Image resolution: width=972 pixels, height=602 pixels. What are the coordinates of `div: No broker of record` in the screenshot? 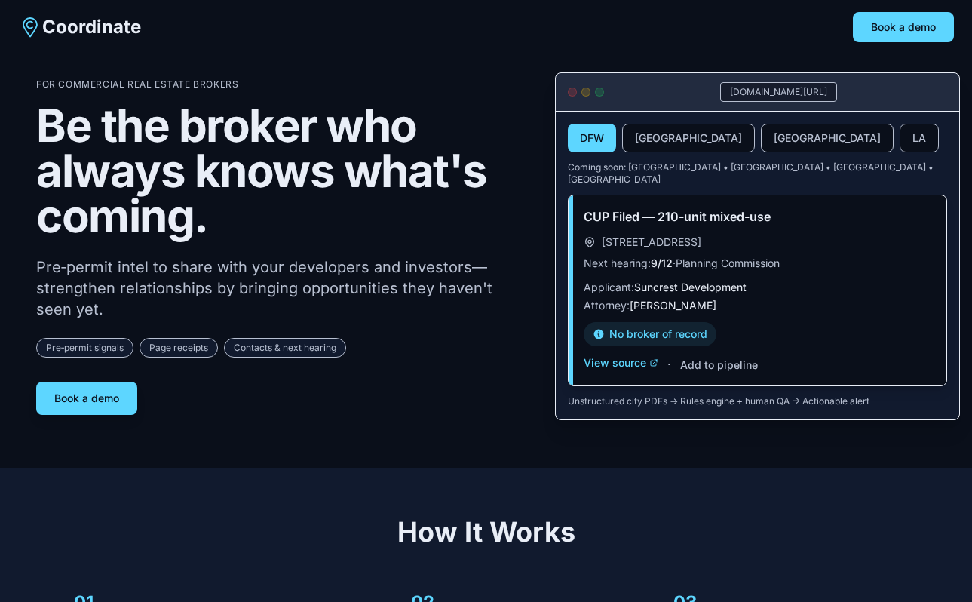 It's located at (650, 334).